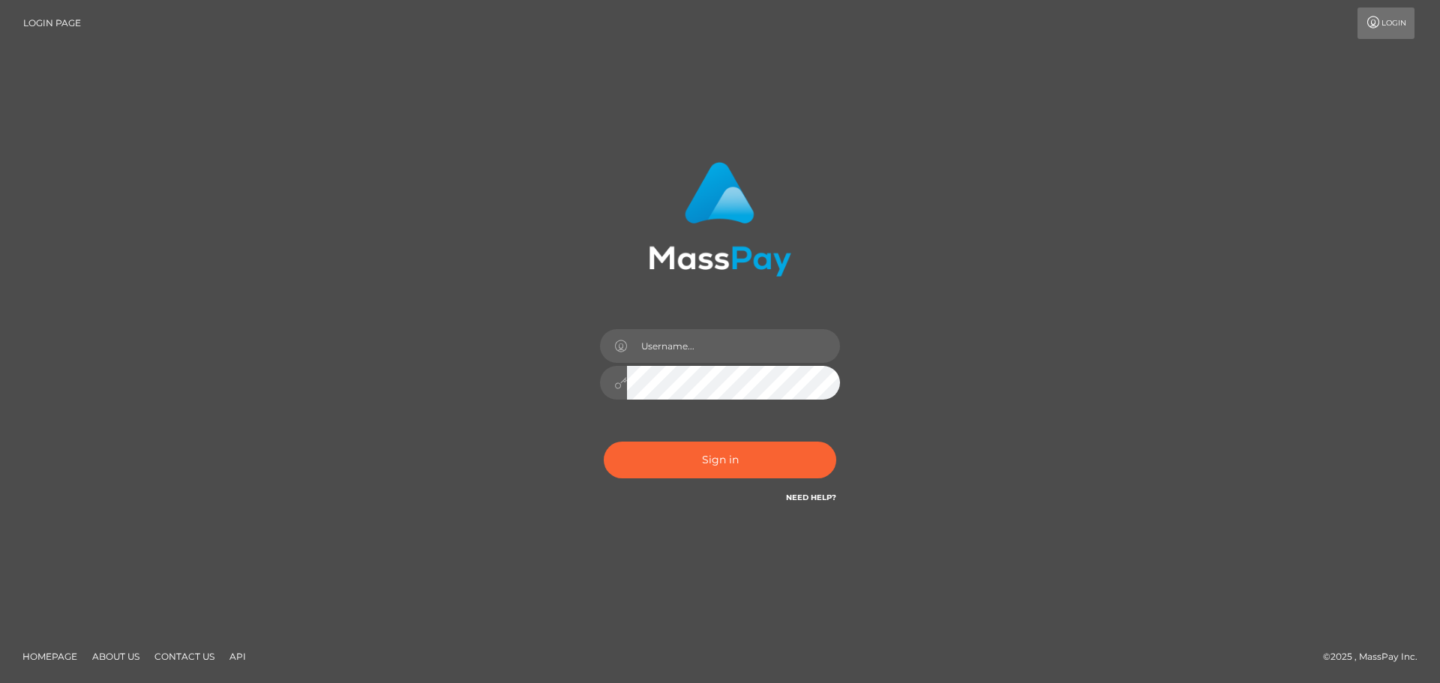 The height and width of the screenshot is (683, 1440). Describe the element at coordinates (50, 656) in the screenshot. I see `a: Homepage` at that location.